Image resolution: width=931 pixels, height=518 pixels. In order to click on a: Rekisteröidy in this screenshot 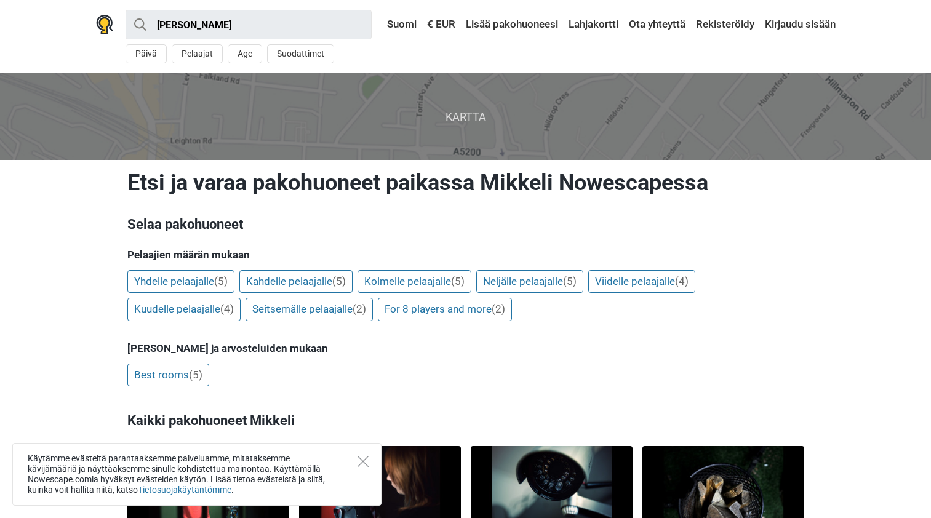, I will do `click(725, 25)`.